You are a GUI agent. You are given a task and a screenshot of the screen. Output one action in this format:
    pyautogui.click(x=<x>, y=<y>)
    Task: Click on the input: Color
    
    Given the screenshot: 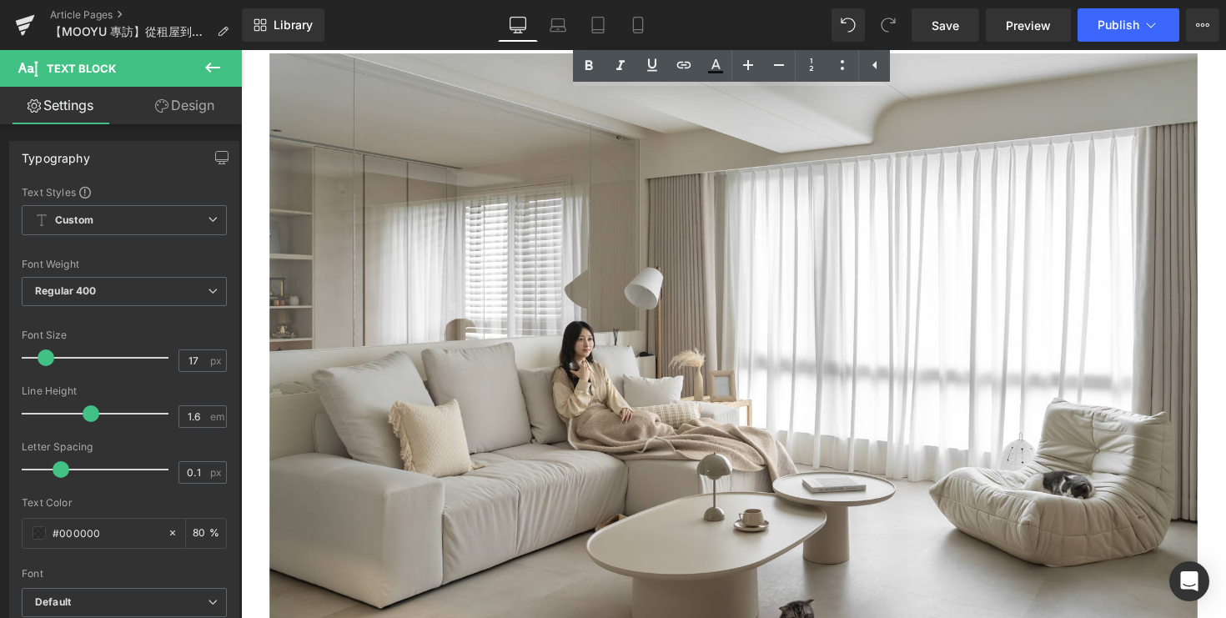 What is the action you would take?
    pyautogui.click(x=106, y=533)
    